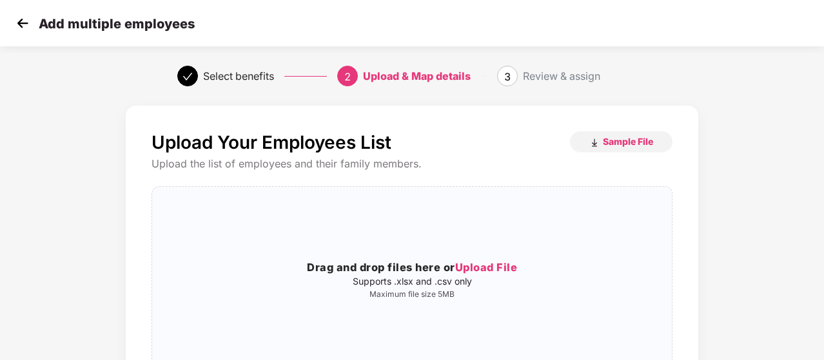 This screenshot has height=360, width=824. I want to click on h3: Drag and drop files here or, so click(412, 268).